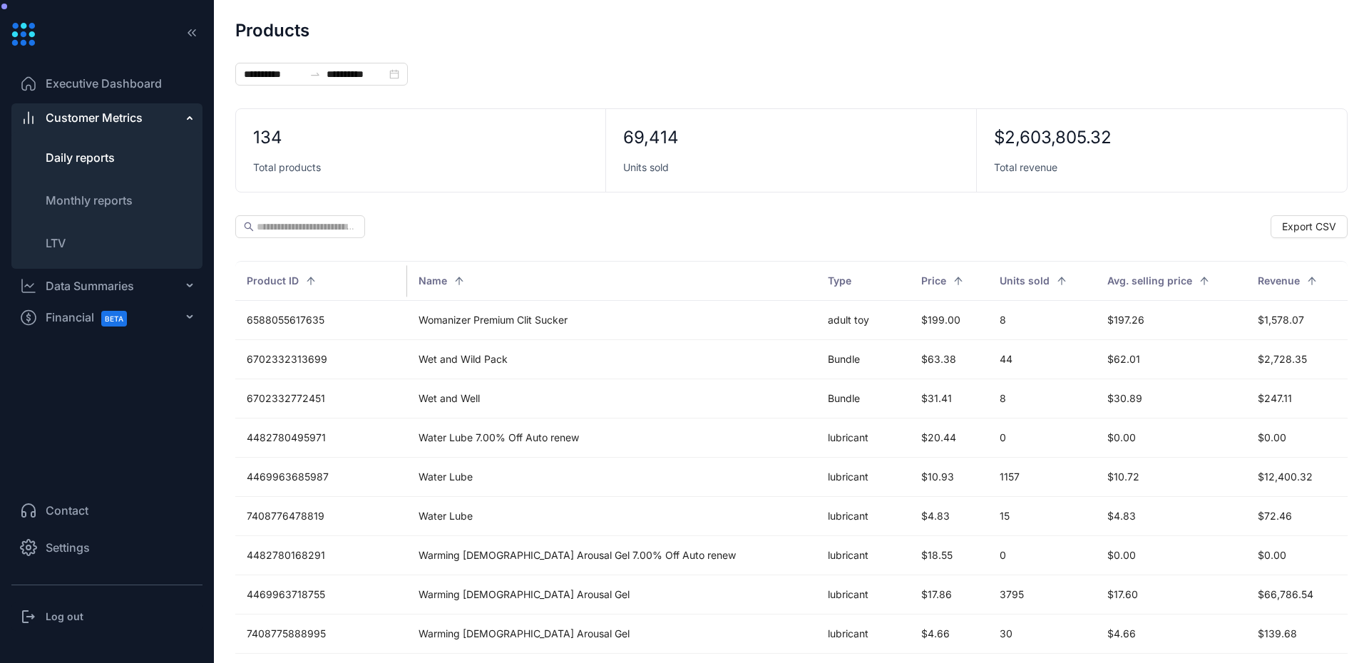 This screenshot has width=1369, height=663. I want to click on td: Womanizer Premium Clit Sucker, so click(612, 320).